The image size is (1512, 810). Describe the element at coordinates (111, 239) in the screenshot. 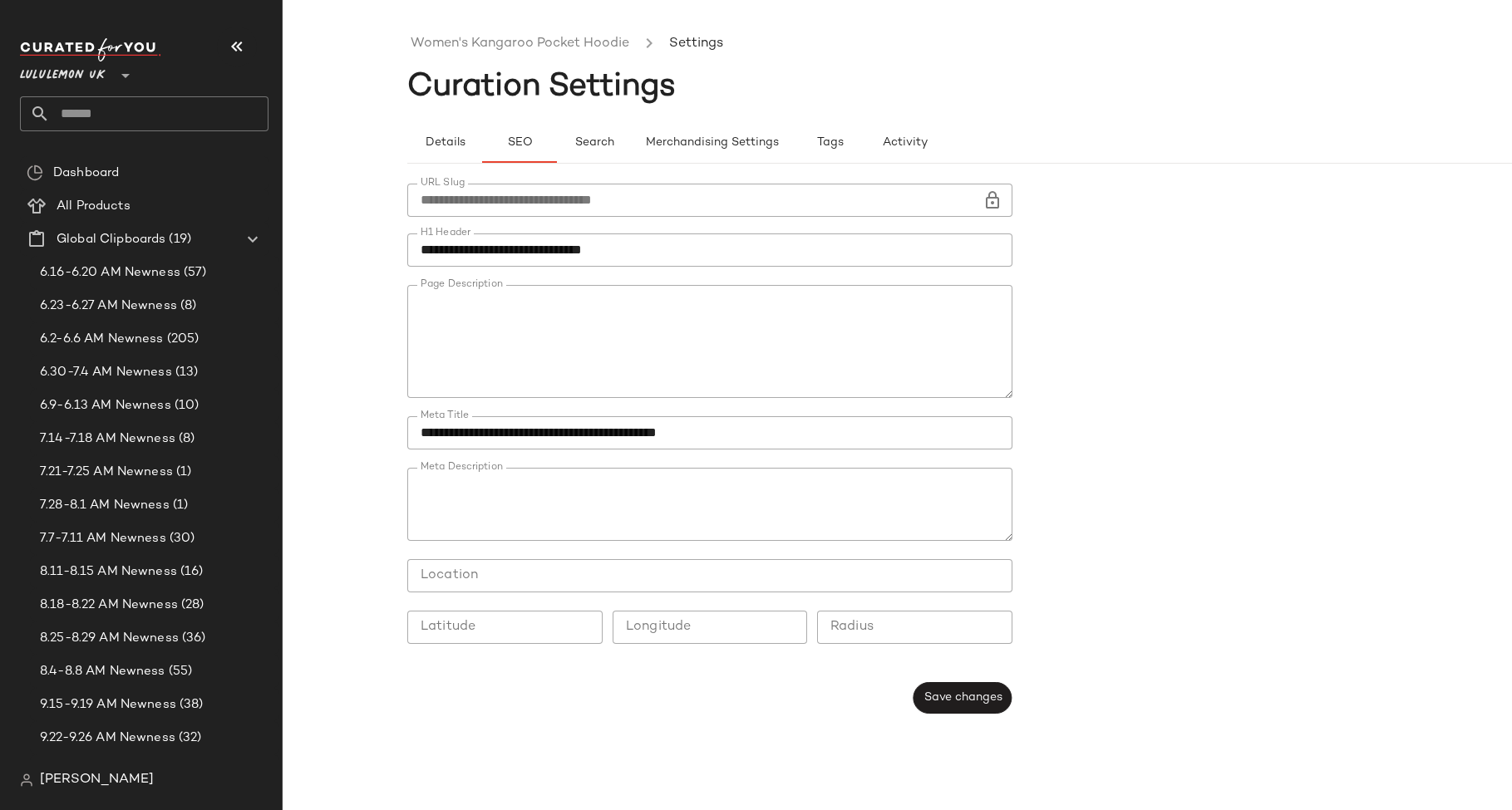

I see `span: Global Clipboards` at that location.